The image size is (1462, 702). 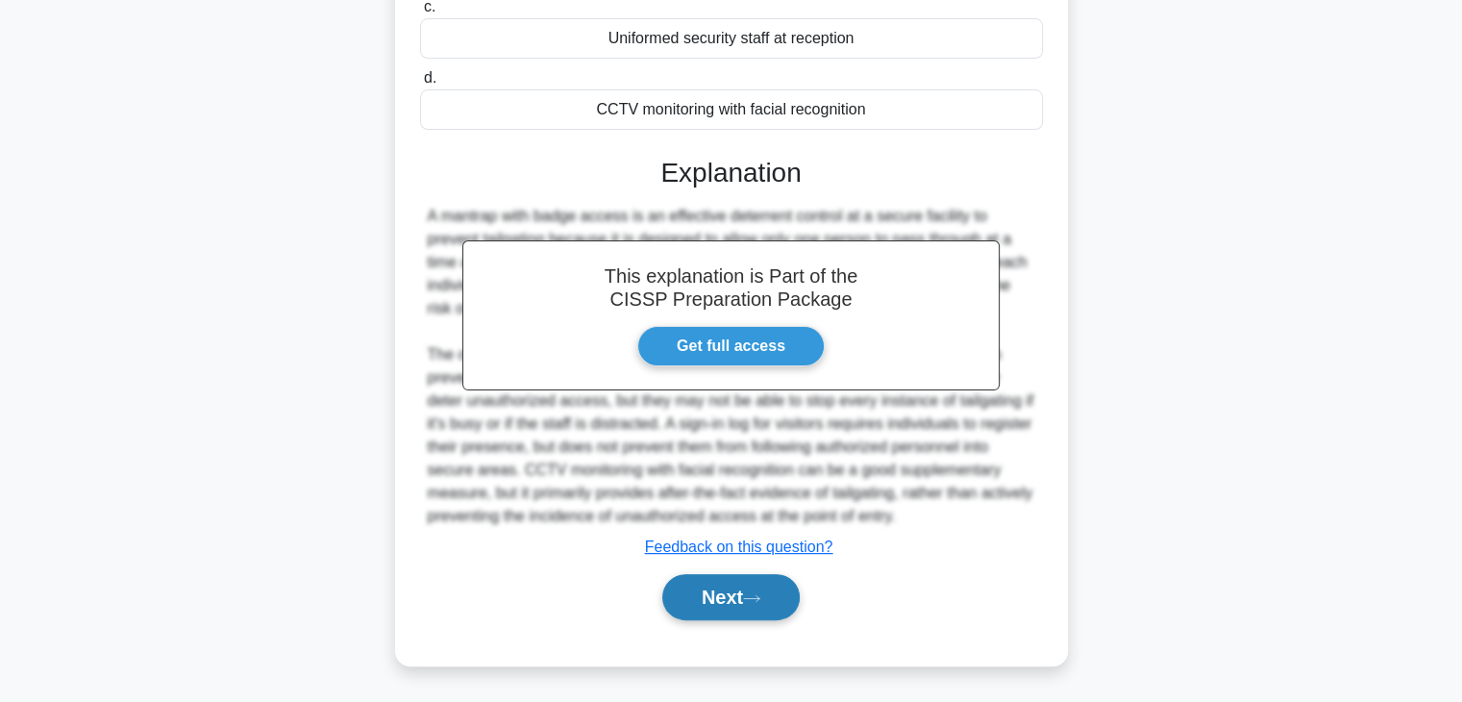 What do you see at coordinates (732, 38) in the screenshot?
I see `div: Uniformed security staff at reception` at bounding box center [732, 38].